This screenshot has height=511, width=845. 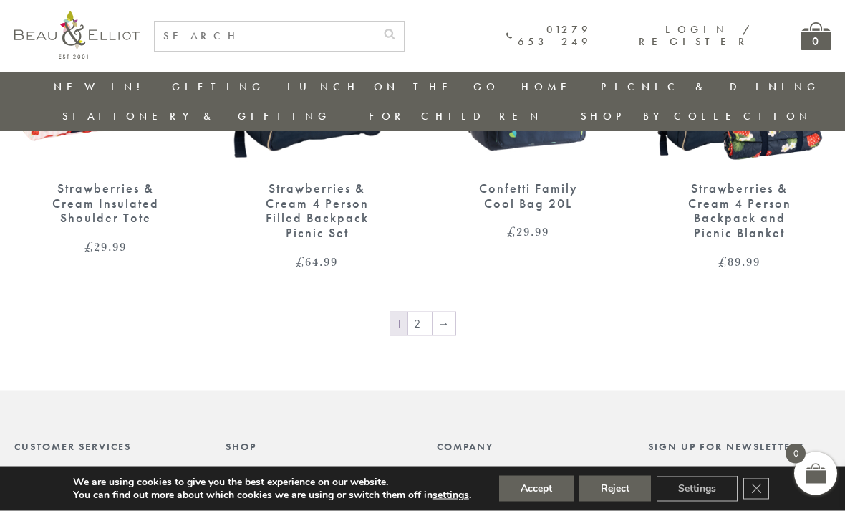 What do you see at coordinates (796, 453) in the screenshot?
I see `span: 0` at bounding box center [796, 453].